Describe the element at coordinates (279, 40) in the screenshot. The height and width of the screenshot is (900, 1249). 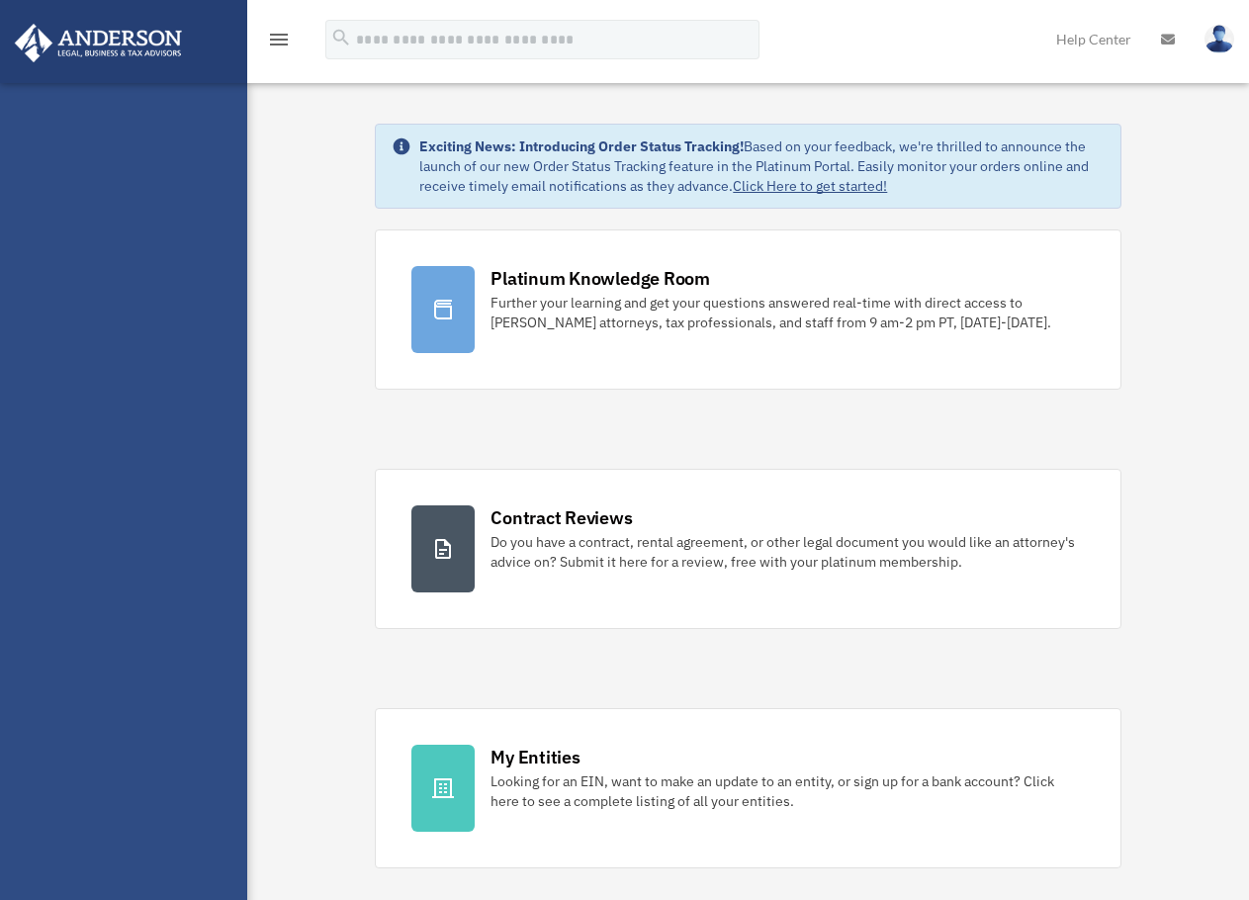
I see `i: menu` at that location.